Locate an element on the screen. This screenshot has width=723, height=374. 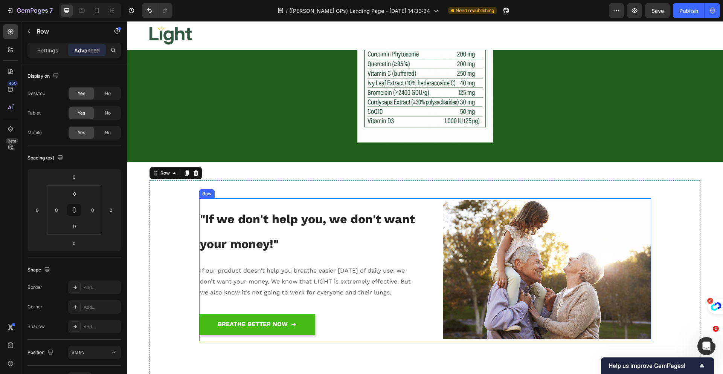
div: Display on is located at coordinates (44, 76).